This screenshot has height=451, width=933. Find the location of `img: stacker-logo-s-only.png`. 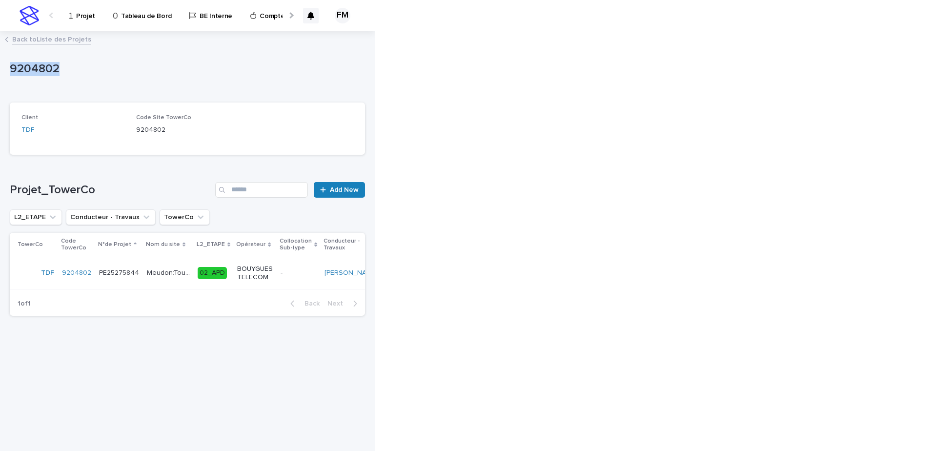

img: stacker-logo-s-only.png is located at coordinates (29, 16).